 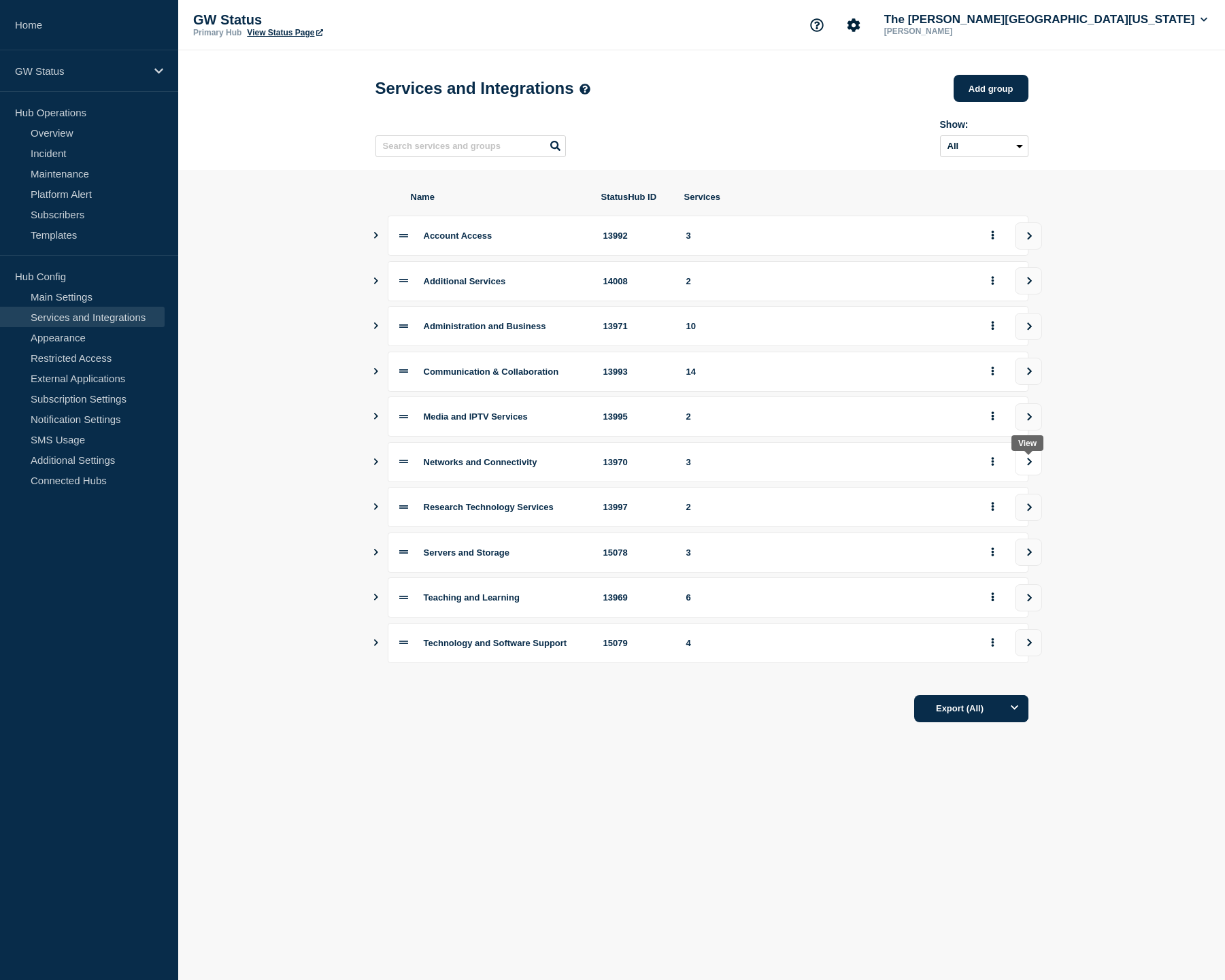 What do you see at coordinates (471, 146) in the screenshot?
I see `input: Search services and groups` at bounding box center [471, 146].